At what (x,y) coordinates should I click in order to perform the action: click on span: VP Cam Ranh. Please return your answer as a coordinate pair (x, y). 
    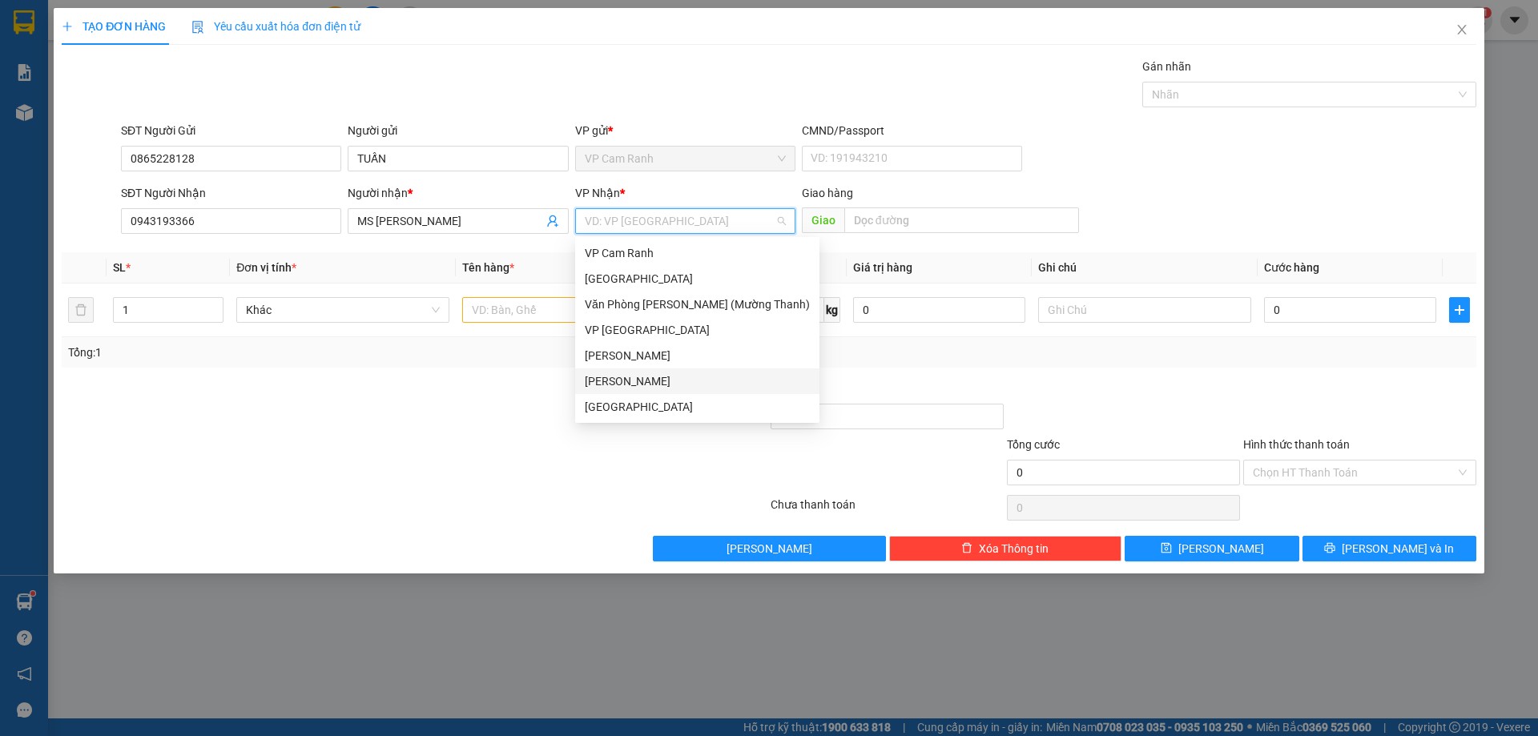
    Looking at the image, I should click on (685, 159).